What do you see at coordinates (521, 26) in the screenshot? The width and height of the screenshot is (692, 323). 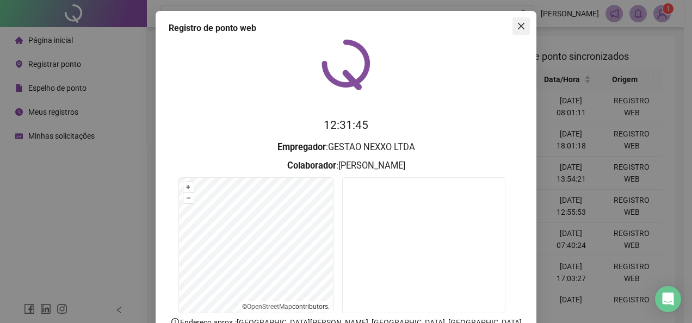 I see `button: Close` at bounding box center [521, 26].